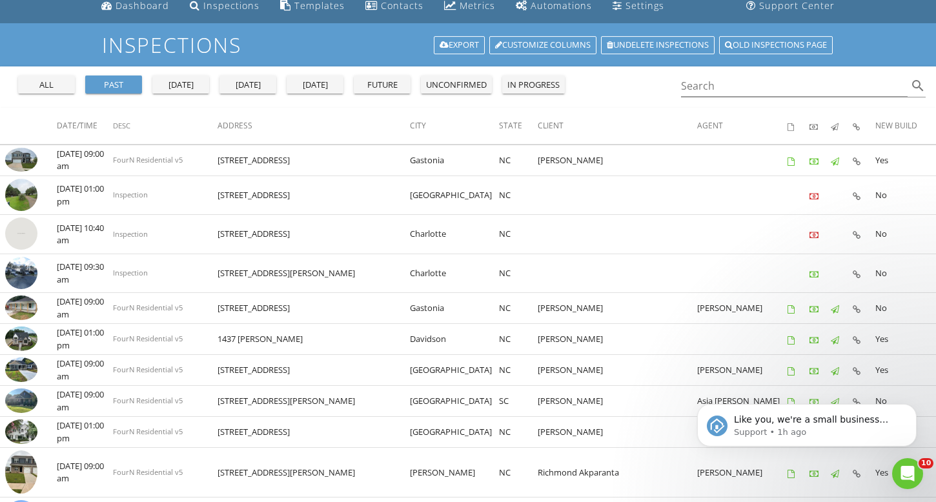  I want to click on span: New Build, so click(896, 125).